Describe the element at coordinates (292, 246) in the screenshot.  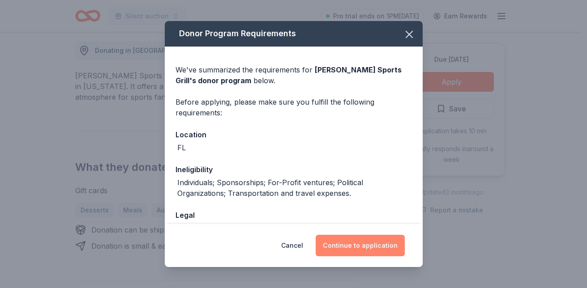
I see `button: Cancel` at that location.